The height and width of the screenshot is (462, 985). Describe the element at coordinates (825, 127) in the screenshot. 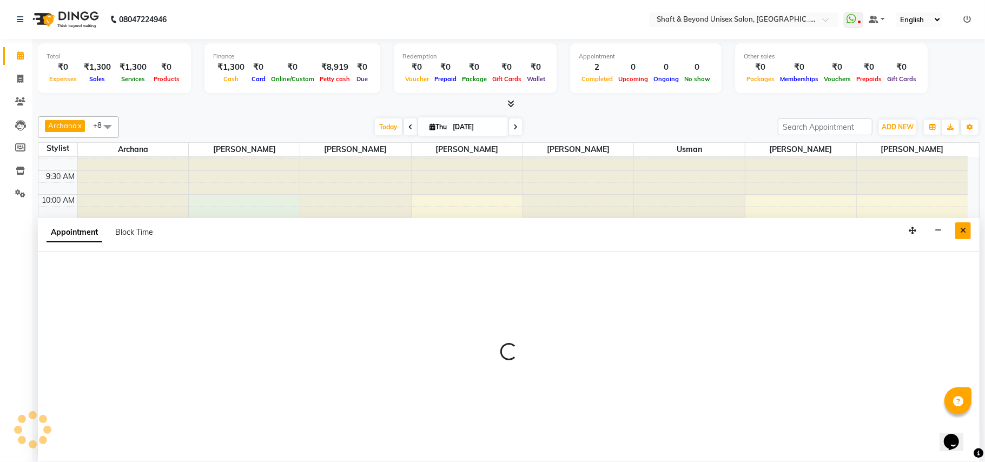

I see `input: Search Appointment` at that location.